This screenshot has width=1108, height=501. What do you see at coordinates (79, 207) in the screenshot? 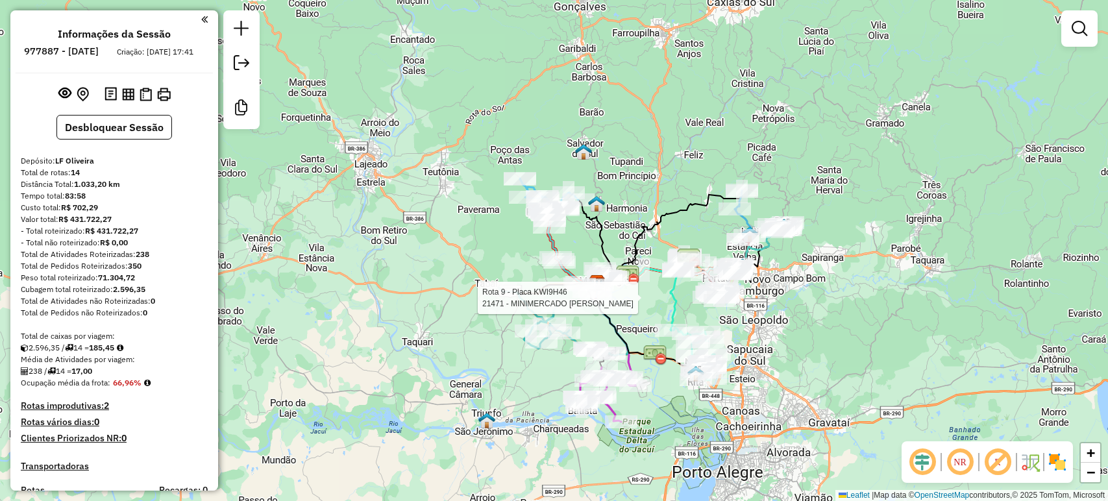
I see `strong: R$ 702,29` at bounding box center [79, 207].